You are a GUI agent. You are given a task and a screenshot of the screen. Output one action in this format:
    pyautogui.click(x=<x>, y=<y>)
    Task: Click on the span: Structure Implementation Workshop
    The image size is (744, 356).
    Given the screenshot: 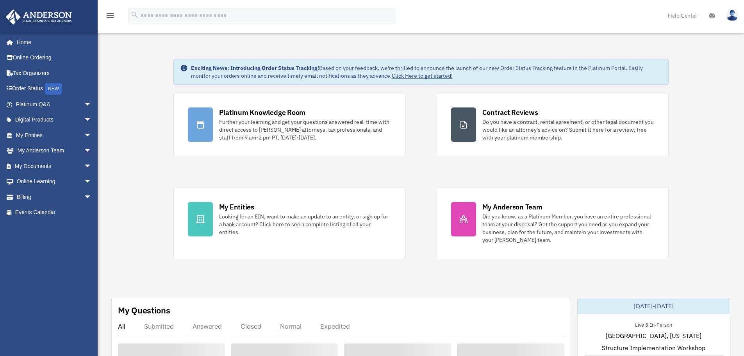 What is the action you would take?
    pyautogui.click(x=654, y=348)
    